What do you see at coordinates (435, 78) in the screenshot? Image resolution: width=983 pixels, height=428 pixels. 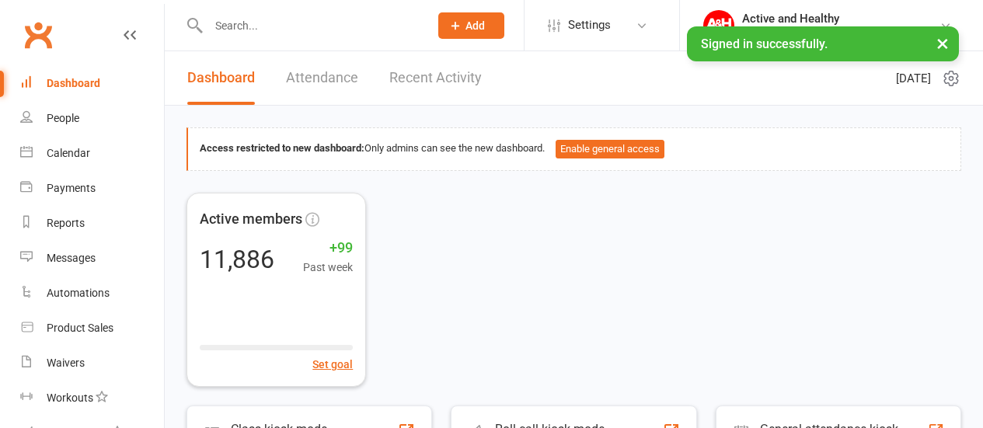 I see `a: Recent Activity` at bounding box center [435, 78].